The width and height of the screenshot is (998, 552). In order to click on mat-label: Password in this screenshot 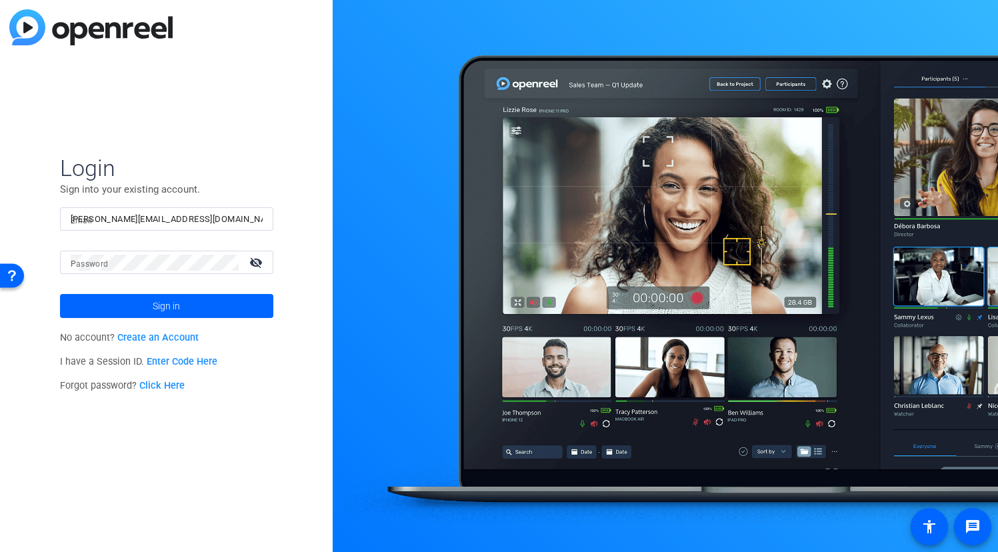, I will do `click(89, 264)`.